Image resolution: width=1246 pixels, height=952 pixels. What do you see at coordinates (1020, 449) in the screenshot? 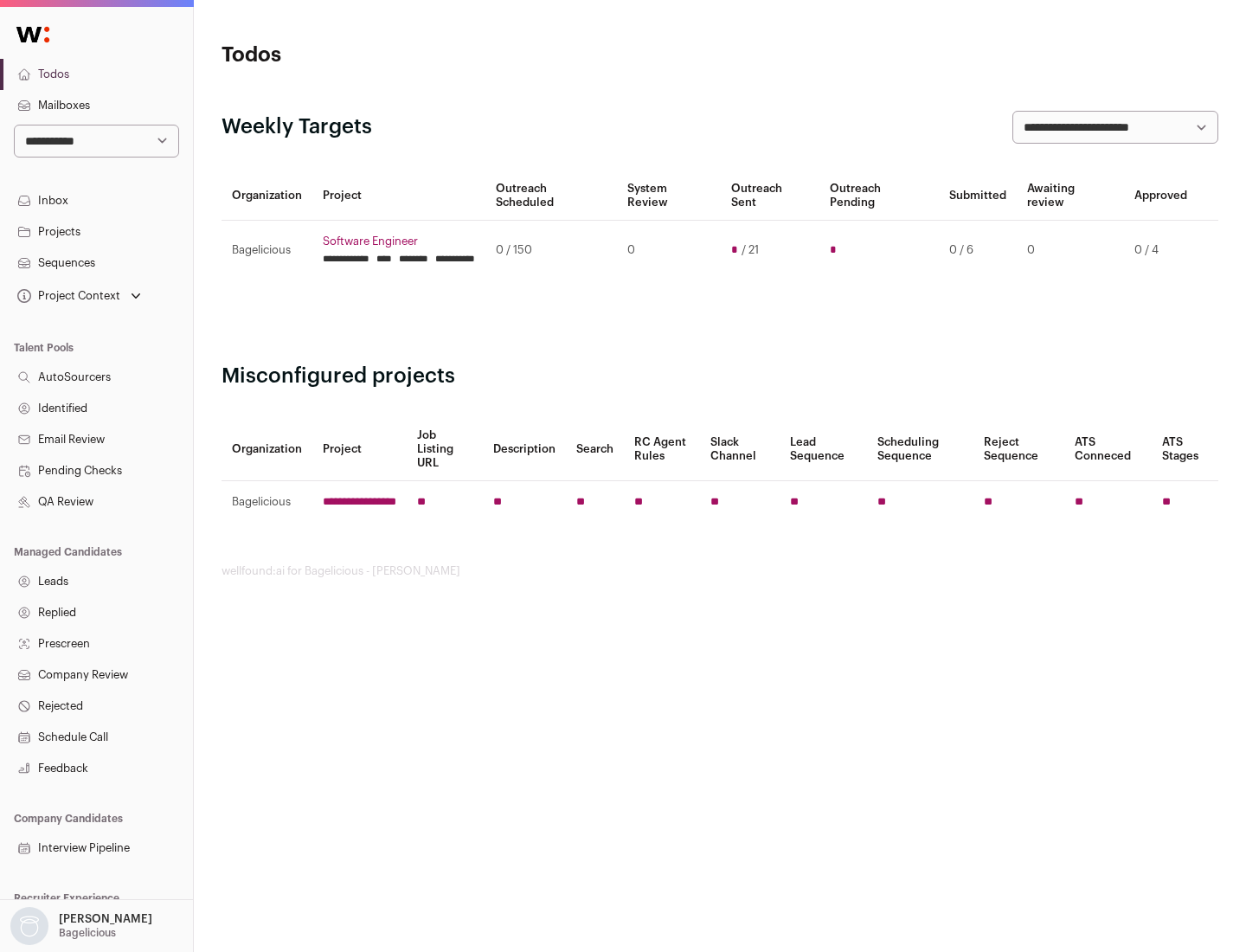
I see `th: Reject Sequence` at bounding box center [1020, 449].